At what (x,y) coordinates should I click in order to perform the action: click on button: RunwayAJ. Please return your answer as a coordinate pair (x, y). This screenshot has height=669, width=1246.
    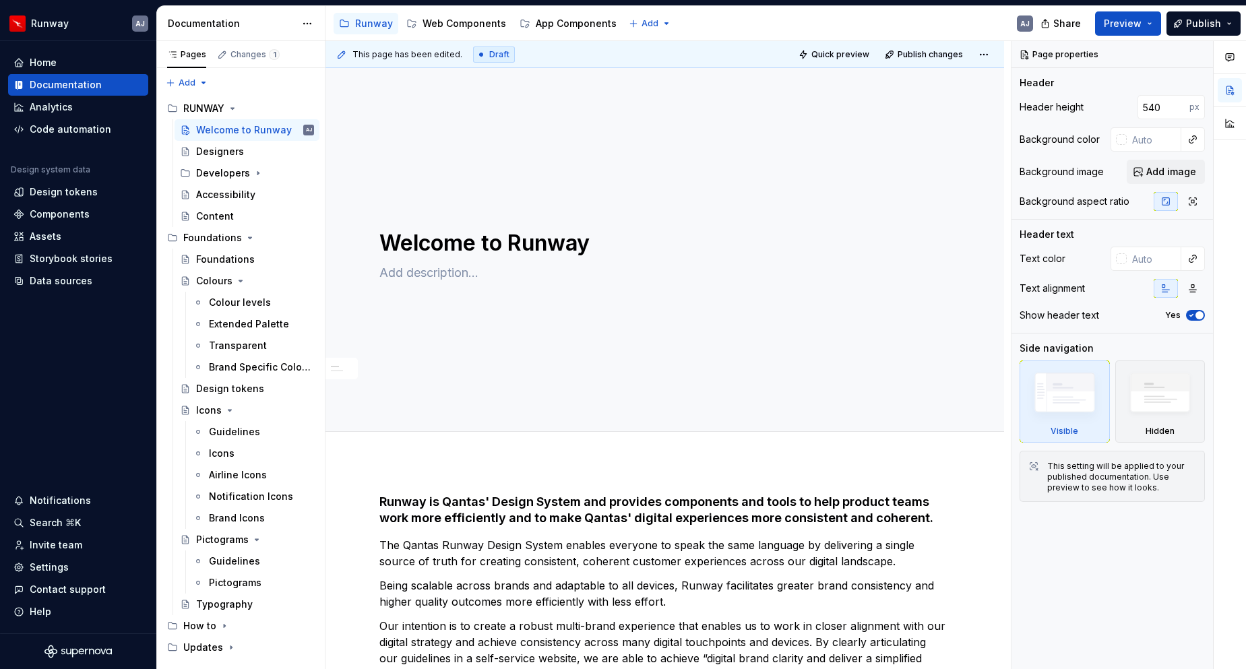
    Looking at the image, I should click on (78, 23).